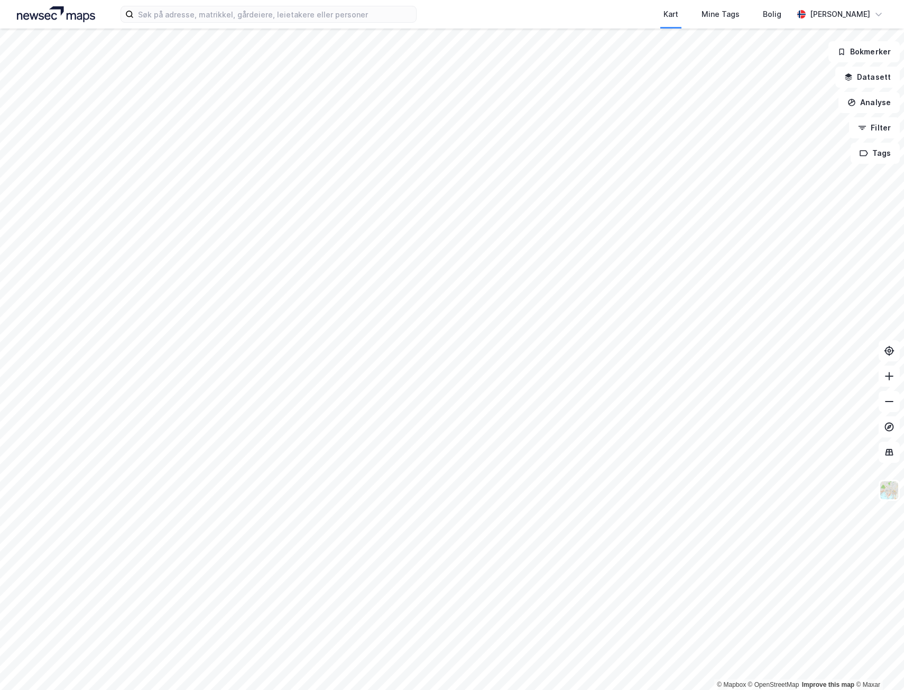 The height and width of the screenshot is (690, 904). What do you see at coordinates (721, 14) in the screenshot?
I see `div: Mine Tags` at bounding box center [721, 14].